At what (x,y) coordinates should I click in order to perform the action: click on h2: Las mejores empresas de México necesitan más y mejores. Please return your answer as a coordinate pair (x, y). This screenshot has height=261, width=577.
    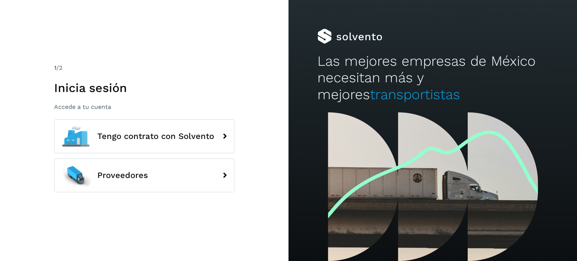
    Looking at the image, I should click on (433, 78).